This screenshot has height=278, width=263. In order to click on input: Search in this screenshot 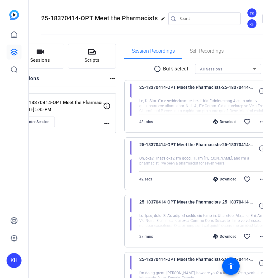, I will do `click(208, 19)`.